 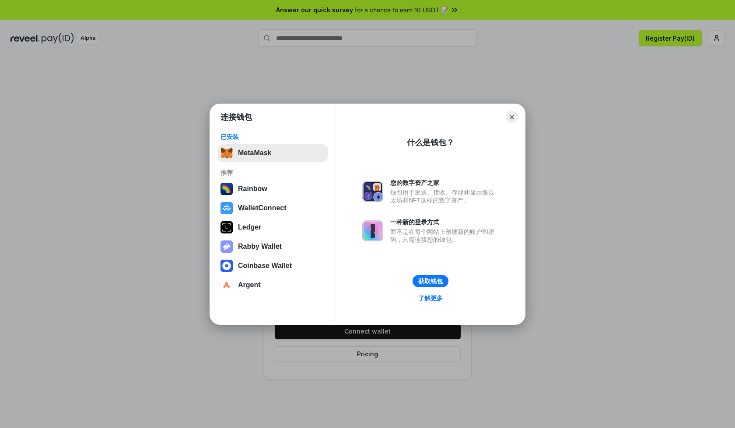 I want to click on div: Rainbow, so click(x=252, y=189).